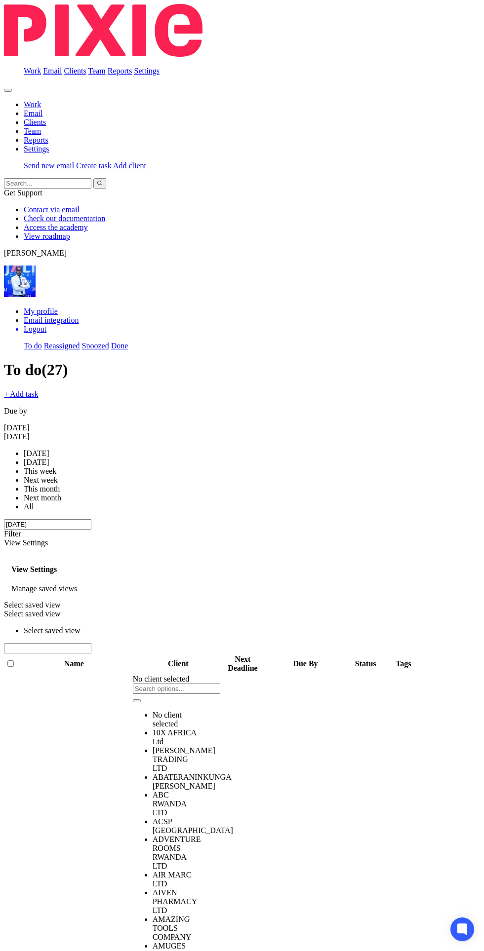 This screenshot has width=484, height=951. What do you see at coordinates (33, 345) in the screenshot?
I see `a: To do` at bounding box center [33, 345].